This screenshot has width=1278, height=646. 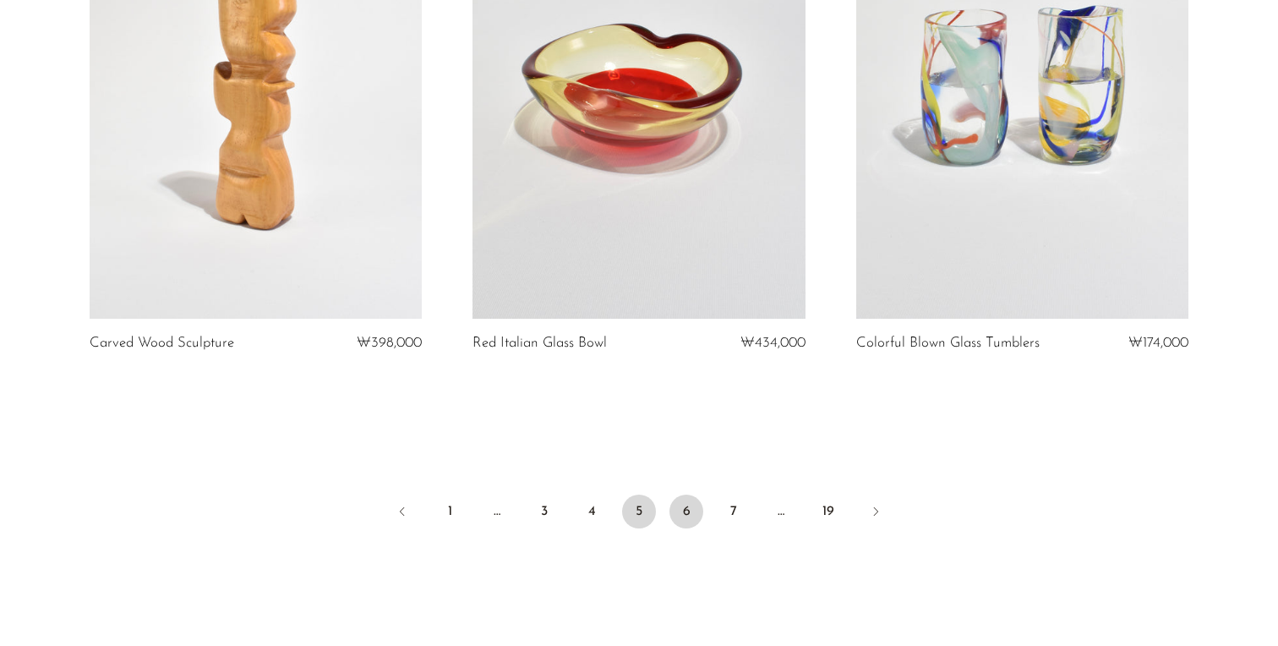 I want to click on a: Colorful Blown Glass Tumblers, so click(x=947, y=343).